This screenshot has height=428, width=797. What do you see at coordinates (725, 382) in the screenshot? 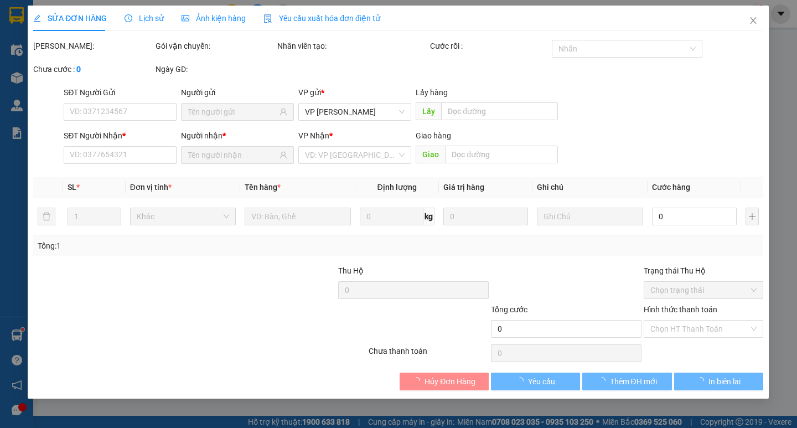
I see `span: In biên lai` at bounding box center [725, 382].